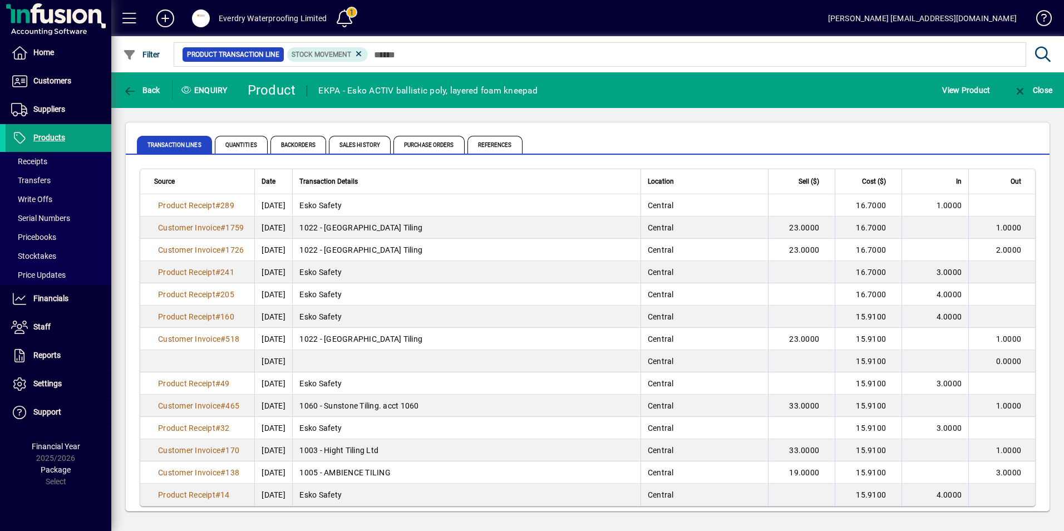 Image resolution: width=1064 pixels, height=531 pixels. I want to click on a: Product Receipt#49, so click(194, 384).